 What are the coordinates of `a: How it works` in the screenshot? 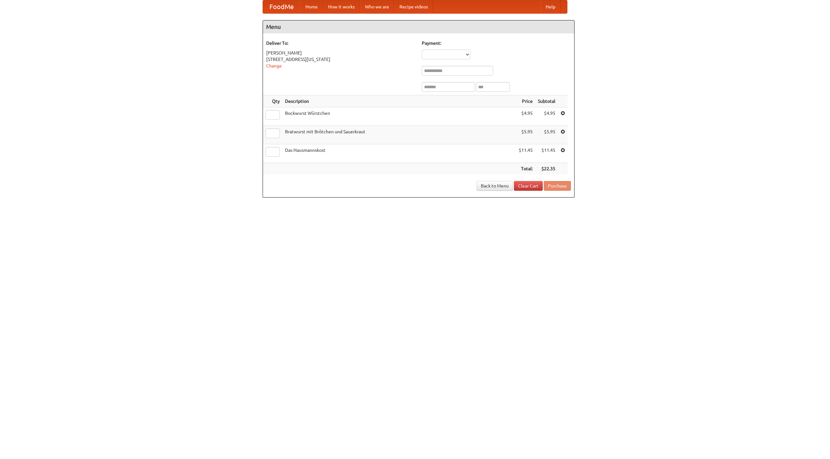 It's located at (341, 7).